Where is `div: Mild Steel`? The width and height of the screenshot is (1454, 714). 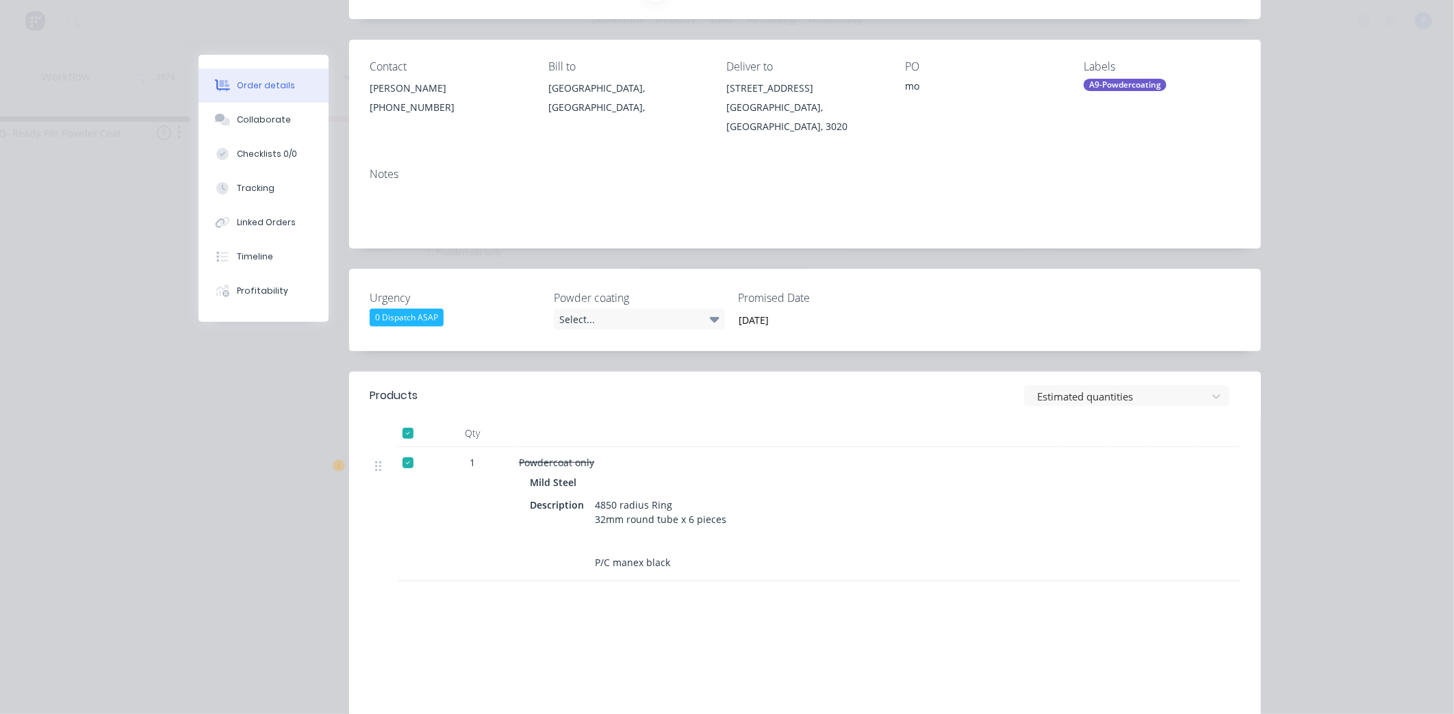 div: Mild Steel is located at coordinates (556, 482).